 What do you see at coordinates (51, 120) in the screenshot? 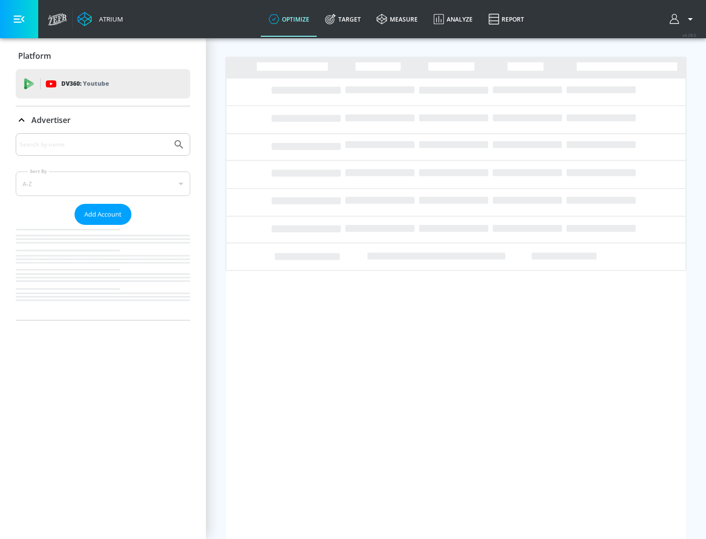
I see `p: Advertiser` at bounding box center [51, 120].